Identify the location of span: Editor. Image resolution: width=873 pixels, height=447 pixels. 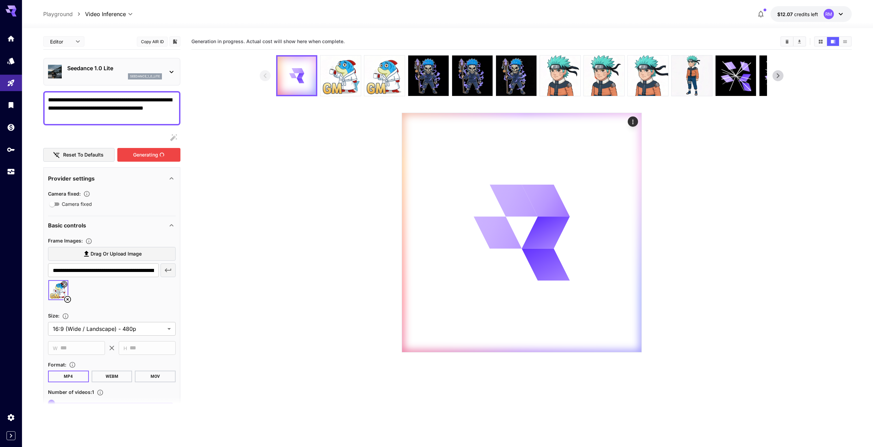
(61, 41).